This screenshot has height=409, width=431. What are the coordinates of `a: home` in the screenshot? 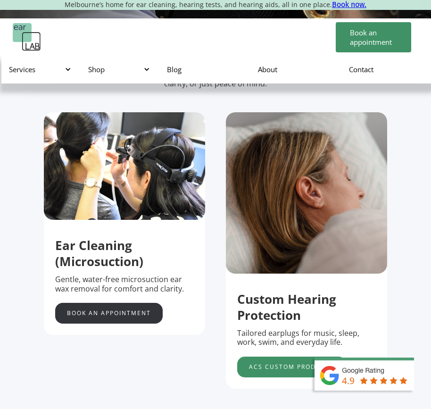 It's located at (27, 37).